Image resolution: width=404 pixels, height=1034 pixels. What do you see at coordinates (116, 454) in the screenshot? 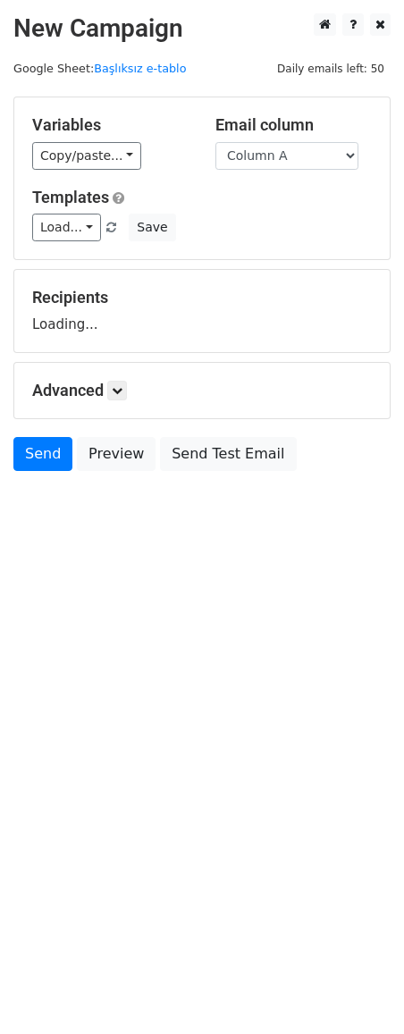
I see `a: Preview` at bounding box center [116, 454].